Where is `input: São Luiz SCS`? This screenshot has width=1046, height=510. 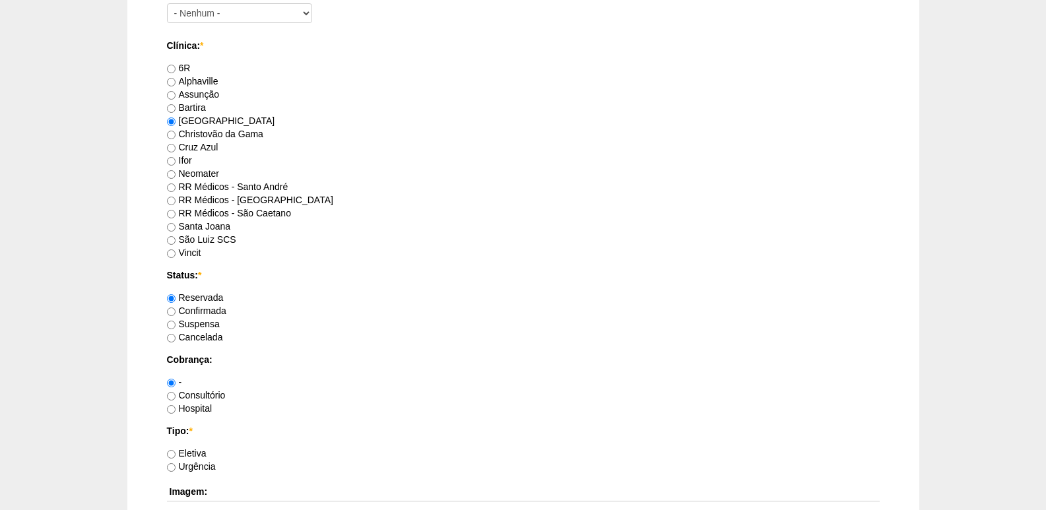 input: São Luiz SCS is located at coordinates (171, 240).